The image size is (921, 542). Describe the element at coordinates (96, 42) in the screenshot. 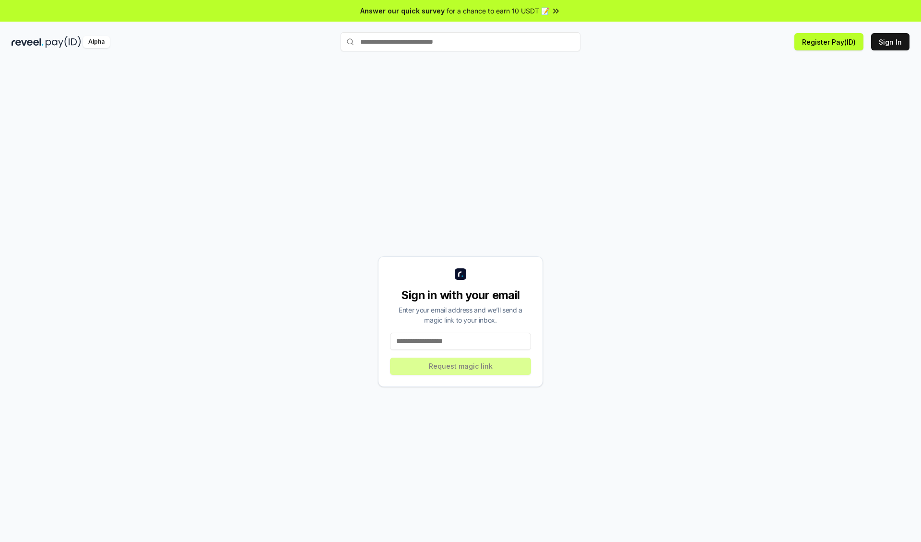

I see `div: Alpha` at that location.